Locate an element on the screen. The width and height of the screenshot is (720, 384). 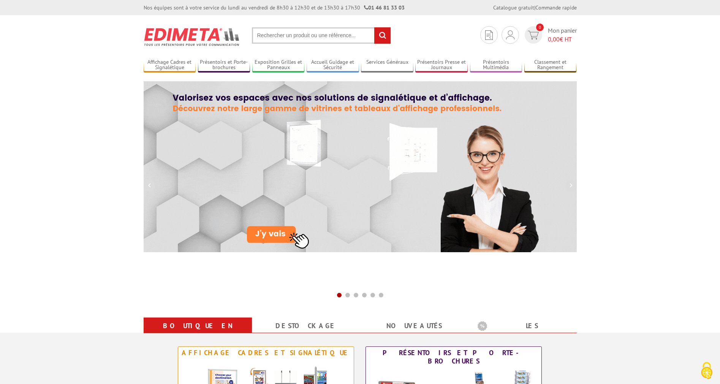
div: Présentoirs et Porte-brochures is located at coordinates (454, 357).